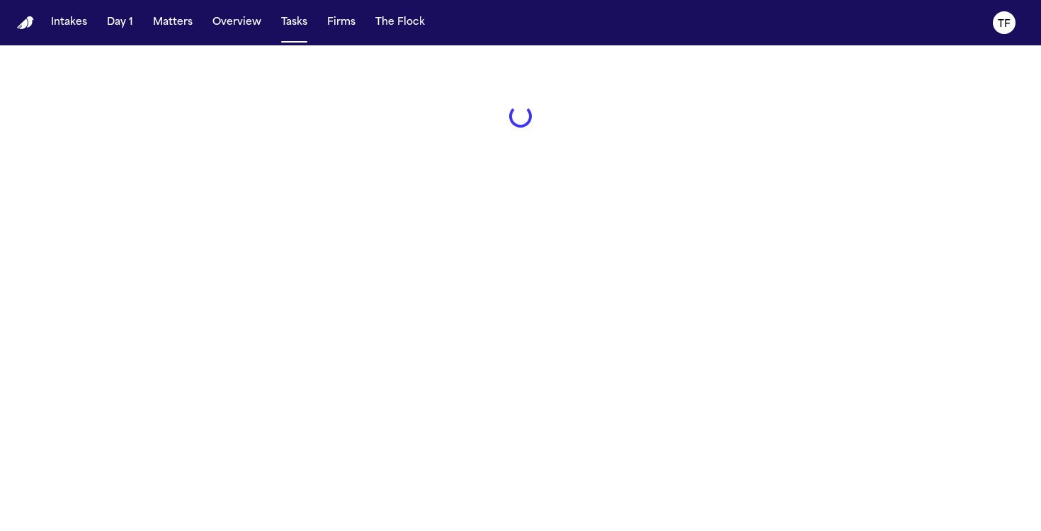 This screenshot has width=1041, height=531. I want to click on button: Matters, so click(173, 23).